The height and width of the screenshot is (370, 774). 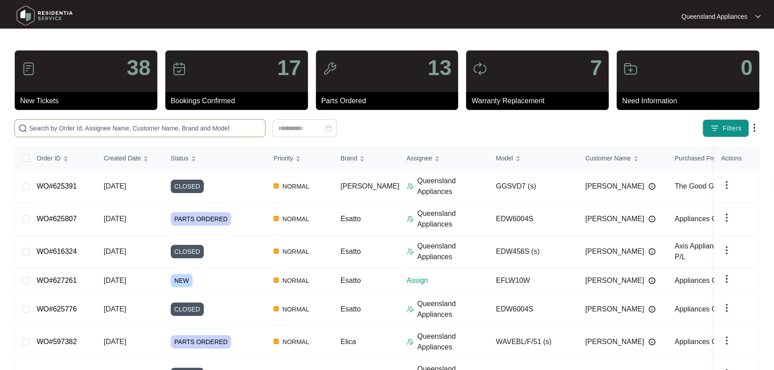 I want to click on a: WO#627261, so click(x=57, y=280).